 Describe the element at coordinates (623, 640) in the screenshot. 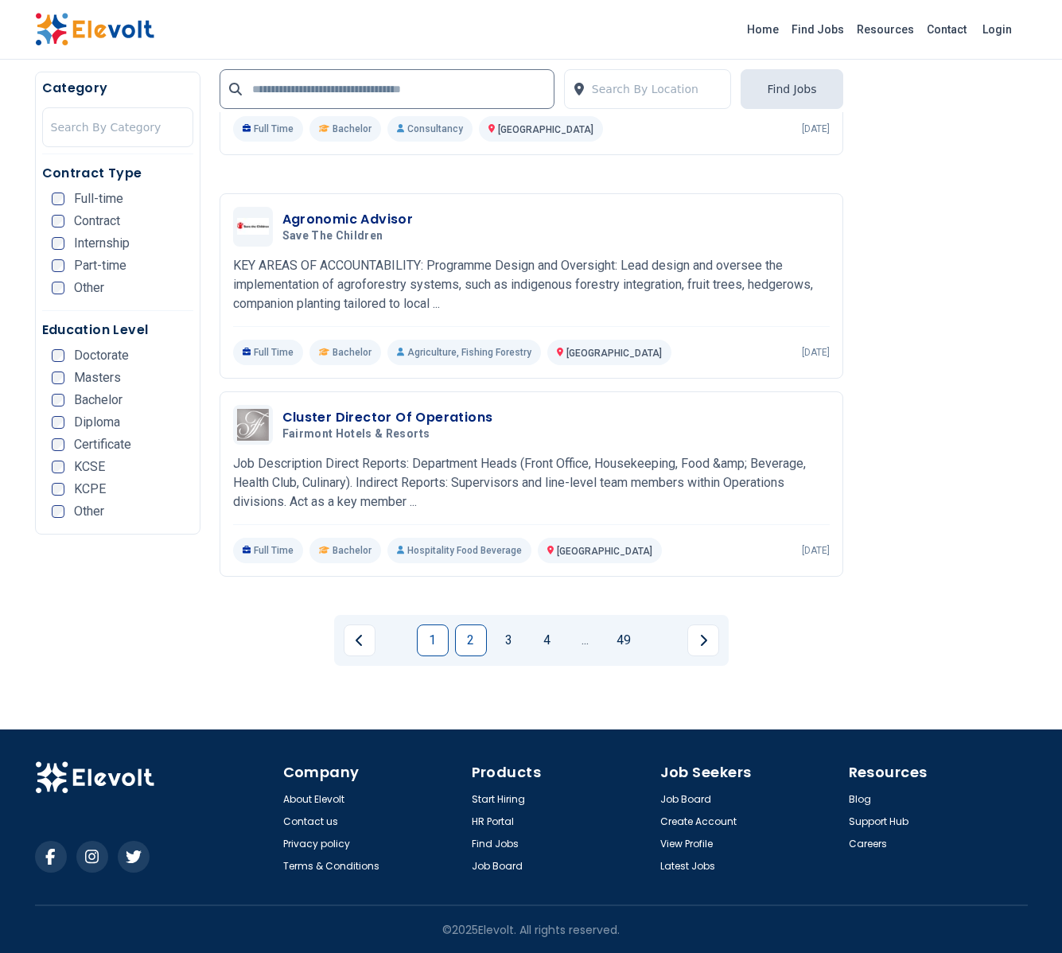

I see `a: Page 49` at that location.